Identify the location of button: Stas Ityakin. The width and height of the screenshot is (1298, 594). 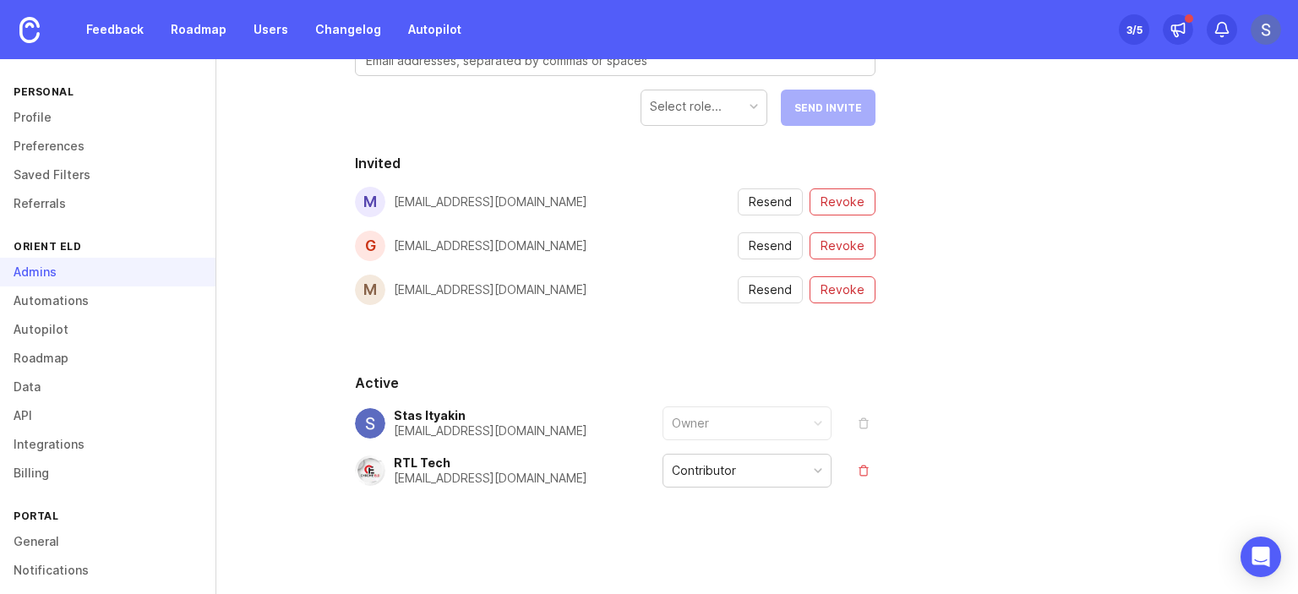
(1265, 30).